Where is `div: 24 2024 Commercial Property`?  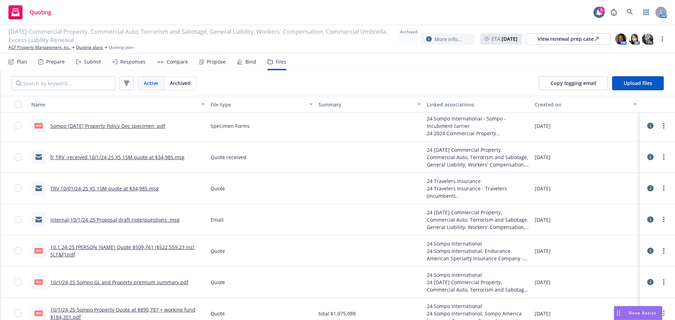
div: 24 2024 Commercial Property is located at coordinates (478, 133).